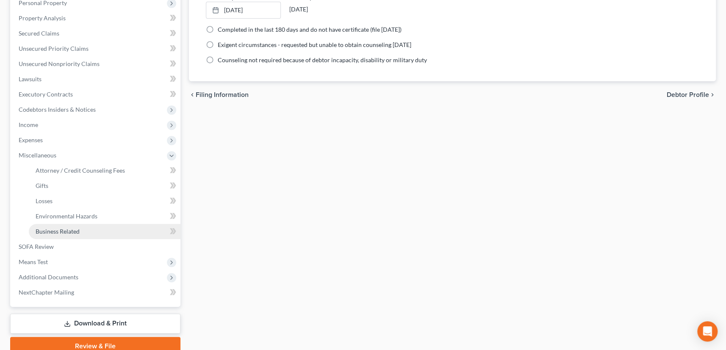 Image resolution: width=726 pixels, height=350 pixels. Describe the element at coordinates (42, 186) in the screenshot. I see `span: Gifts` at that location.